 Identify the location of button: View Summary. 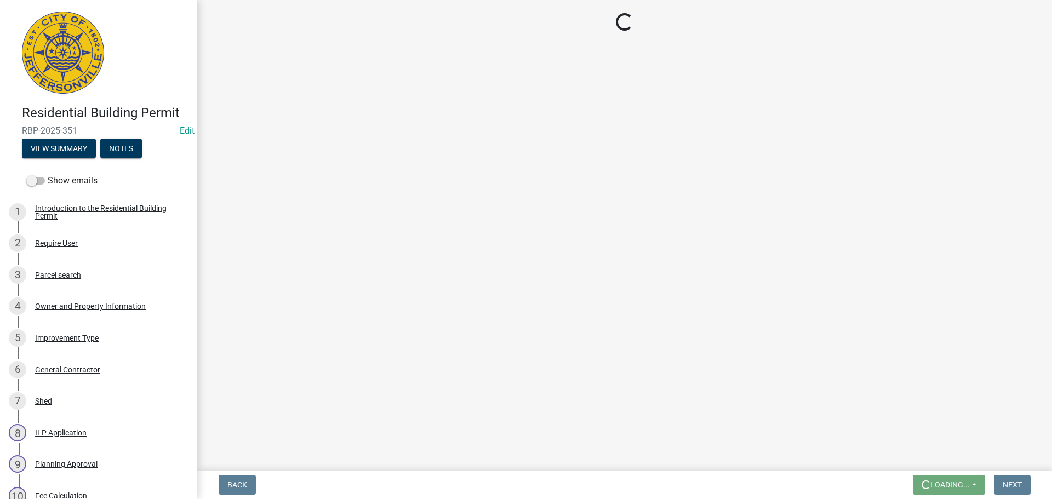
(59, 148).